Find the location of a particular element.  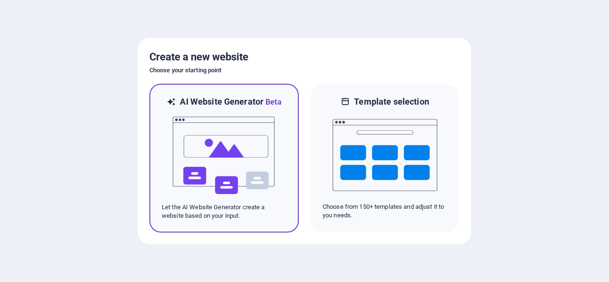

h6: AI Website Generator is located at coordinates (230, 102).